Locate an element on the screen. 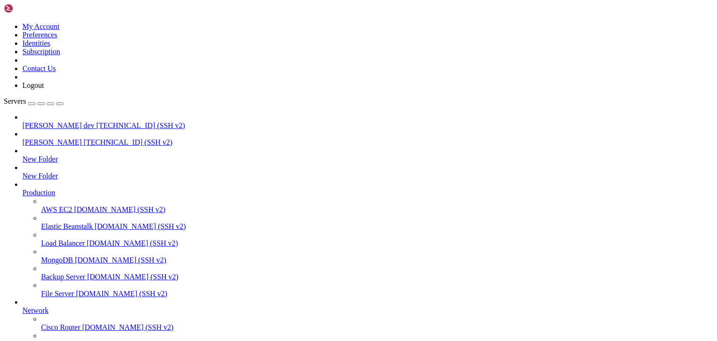 This screenshot has height=341, width=717. a: Production is located at coordinates (368, 193).